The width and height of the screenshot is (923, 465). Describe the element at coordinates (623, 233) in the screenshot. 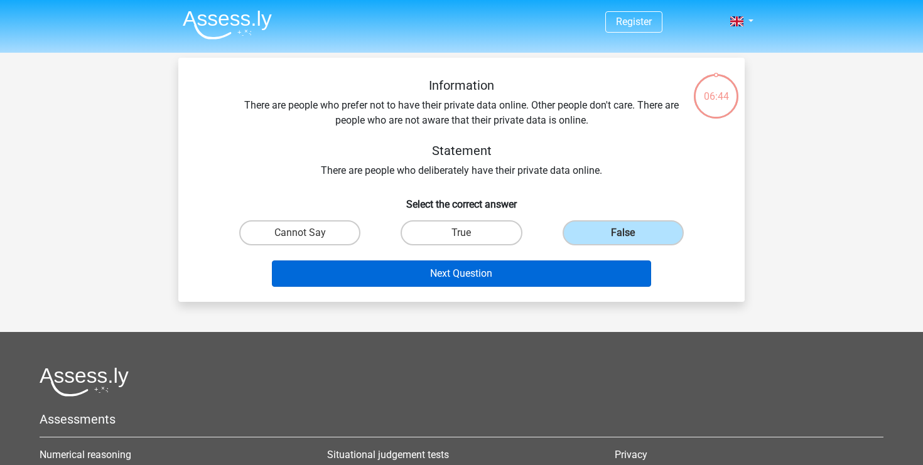

I see `label: False` at that location.